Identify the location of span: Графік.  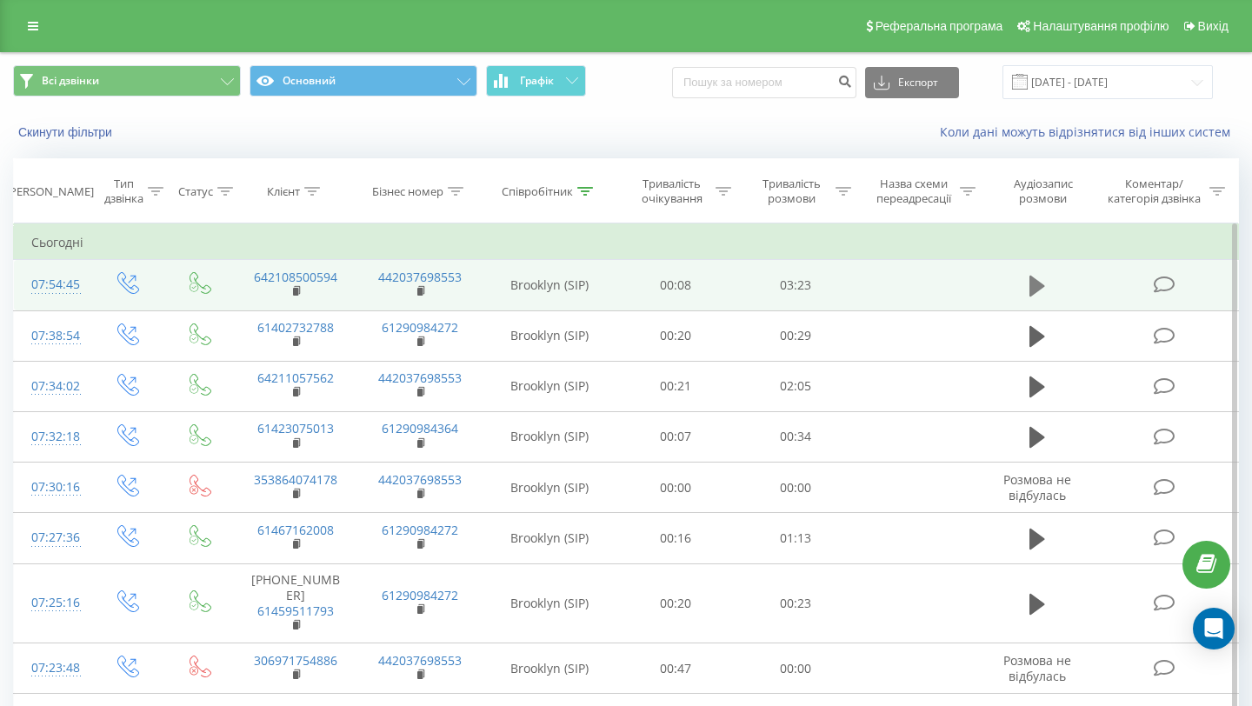
(537, 81).